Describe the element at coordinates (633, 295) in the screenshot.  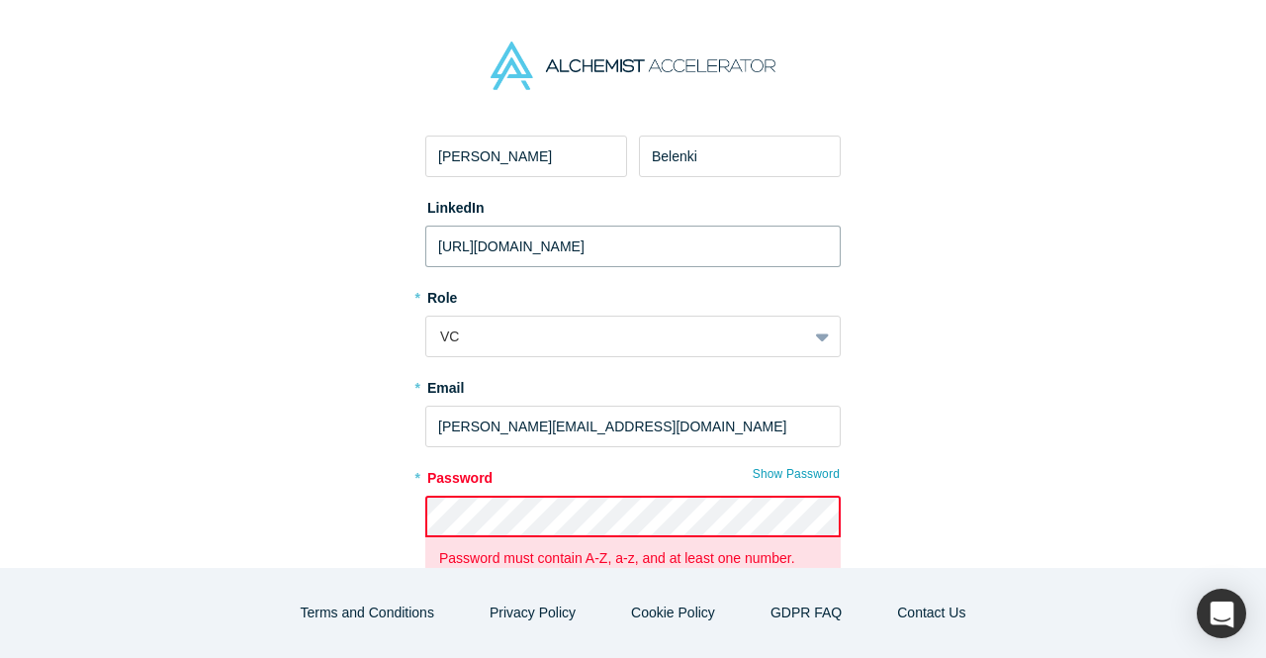
I see `label: Role` at that location.